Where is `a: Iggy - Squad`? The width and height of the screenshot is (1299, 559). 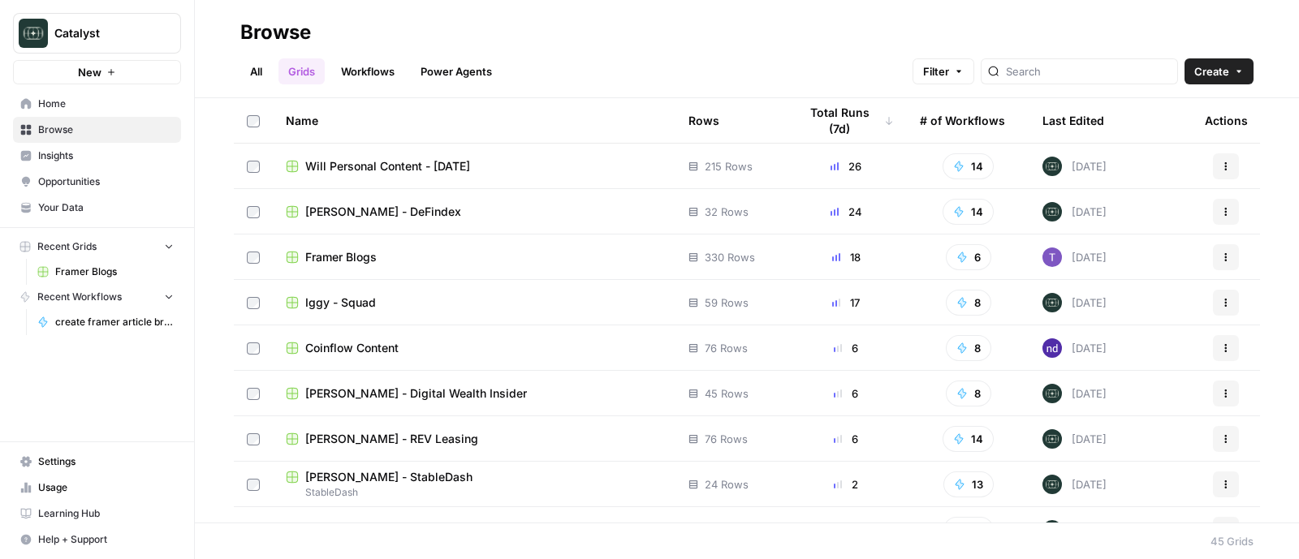
a: Iggy - Squad is located at coordinates (474, 303).